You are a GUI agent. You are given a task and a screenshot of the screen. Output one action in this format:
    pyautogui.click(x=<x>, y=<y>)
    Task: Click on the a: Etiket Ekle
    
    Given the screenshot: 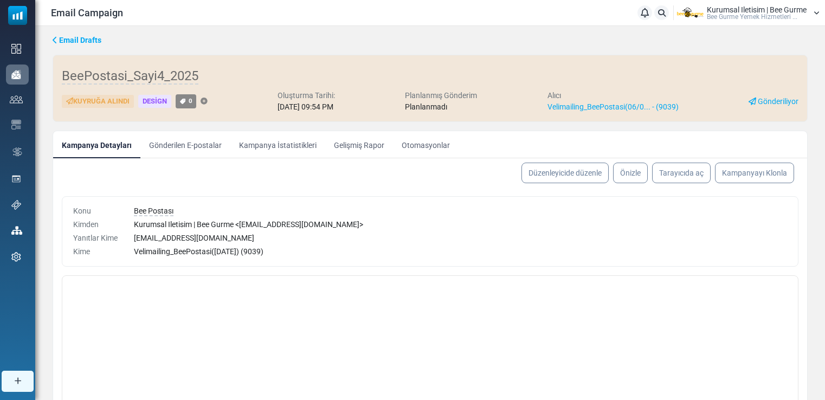 What is the action you would take?
    pyautogui.click(x=204, y=101)
    